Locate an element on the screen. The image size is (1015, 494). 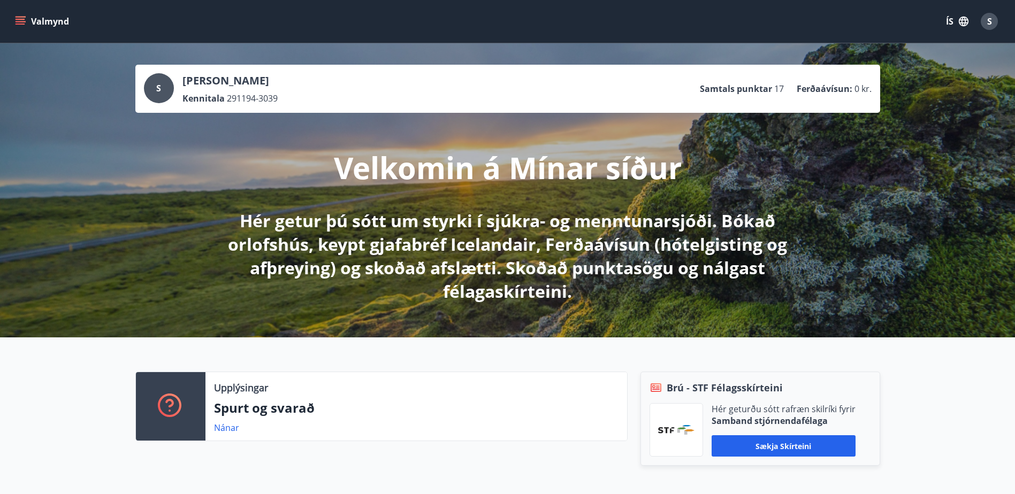
a: Nánar is located at coordinates (226, 428).